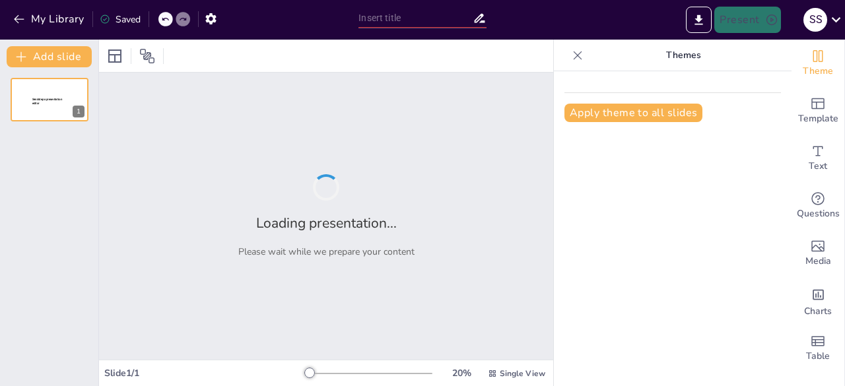  Describe the element at coordinates (49, 57) in the screenshot. I see `button: Add slide` at that location.